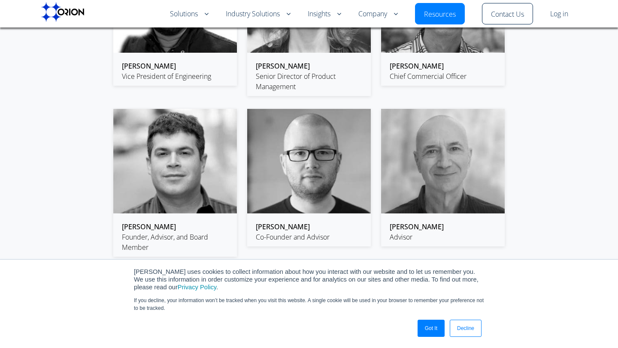 This screenshot has height=348, width=618. I want to click on div: Chat Widget, so click(596, 328).